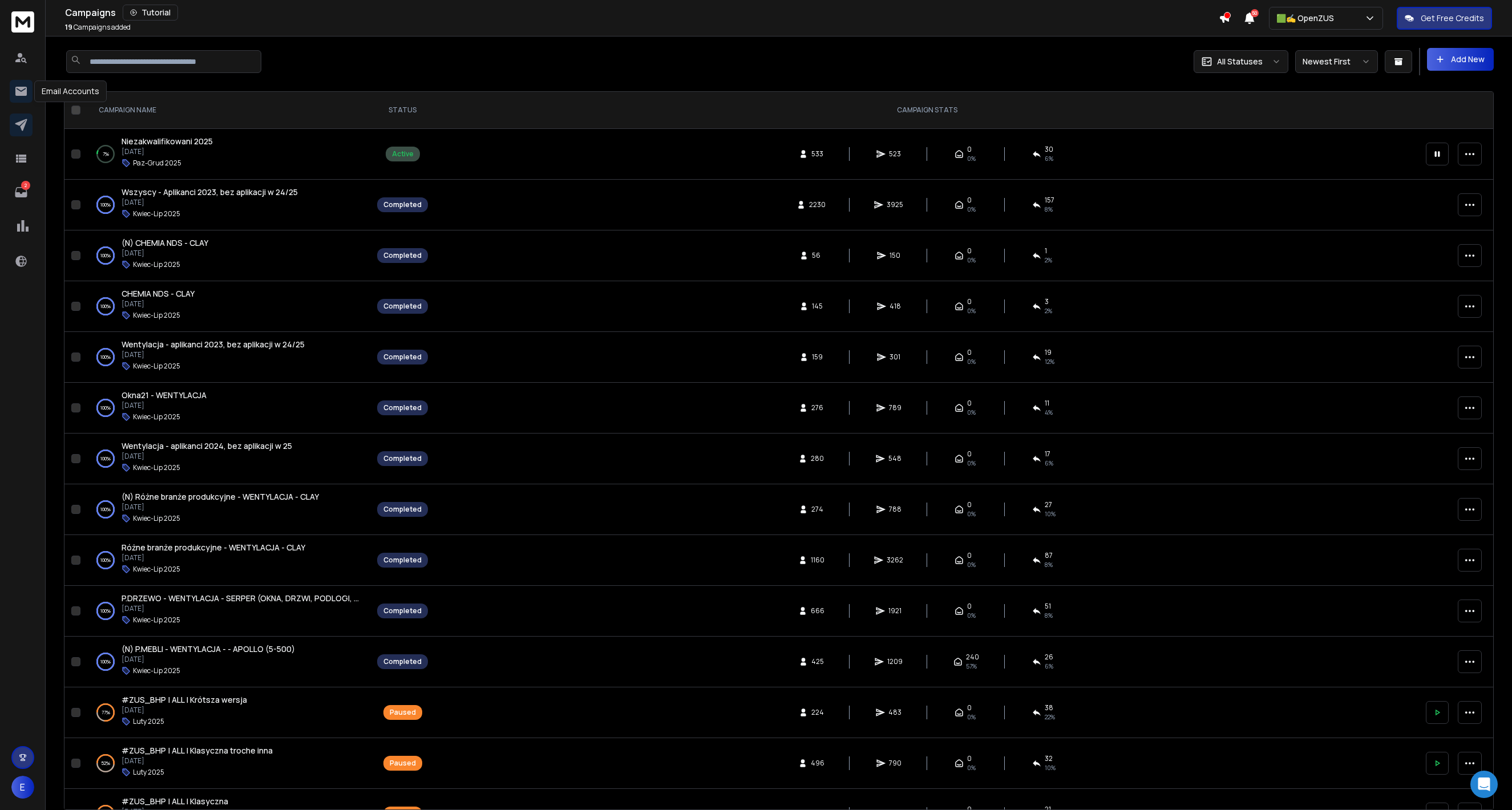 The image size is (1512, 810). I want to click on p: Luty 2025, so click(148, 721).